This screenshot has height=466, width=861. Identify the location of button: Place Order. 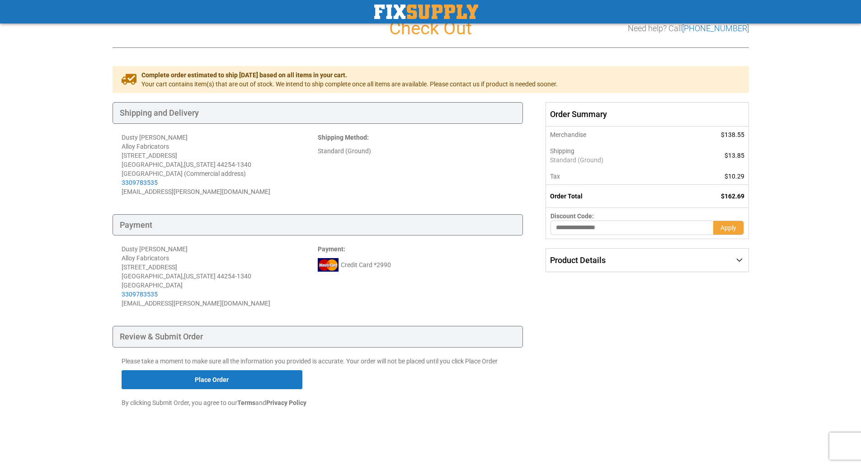
(212, 380).